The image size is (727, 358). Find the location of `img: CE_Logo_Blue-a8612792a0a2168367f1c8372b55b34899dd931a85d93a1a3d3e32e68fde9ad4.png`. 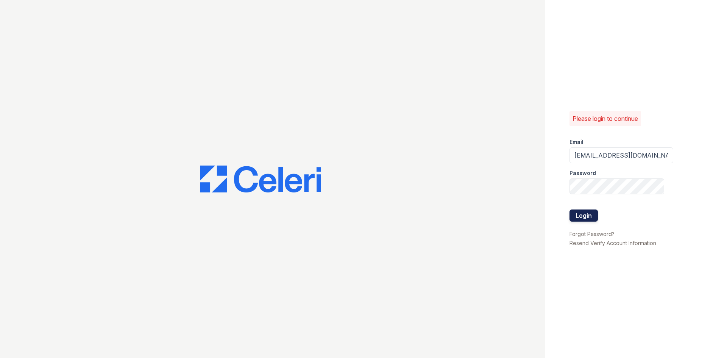

img: CE_Logo_Blue-a8612792a0a2168367f1c8372b55b34899dd931a85d93a1a3d3e32e68fde9ad4.png is located at coordinates (261, 179).